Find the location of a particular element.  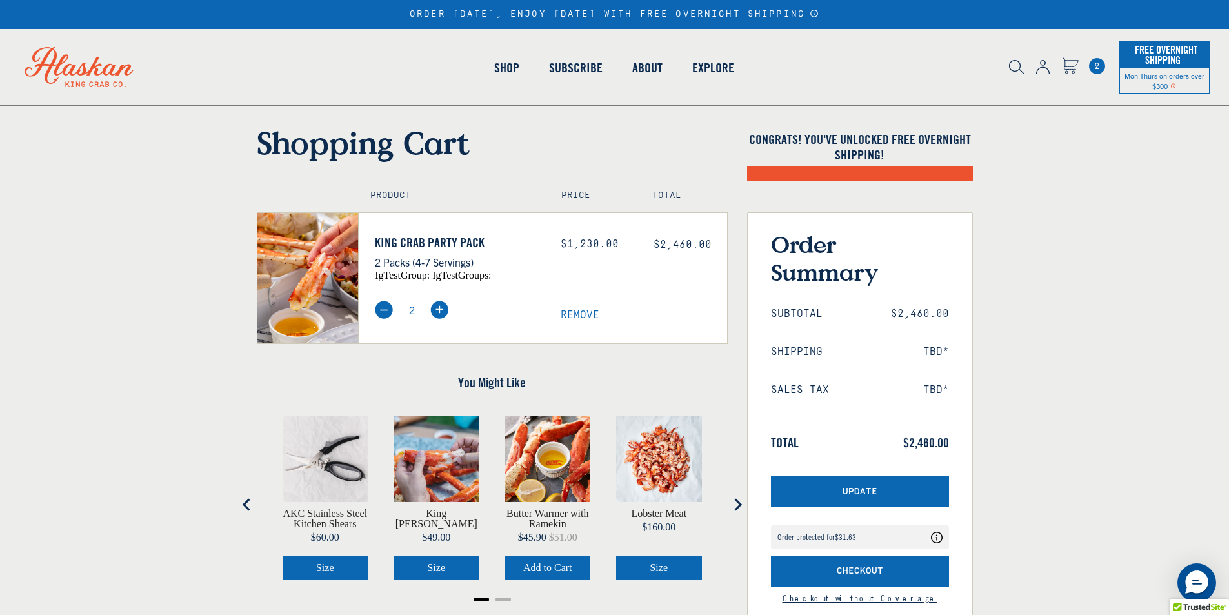

span: $160.00 is located at coordinates (659, 527).